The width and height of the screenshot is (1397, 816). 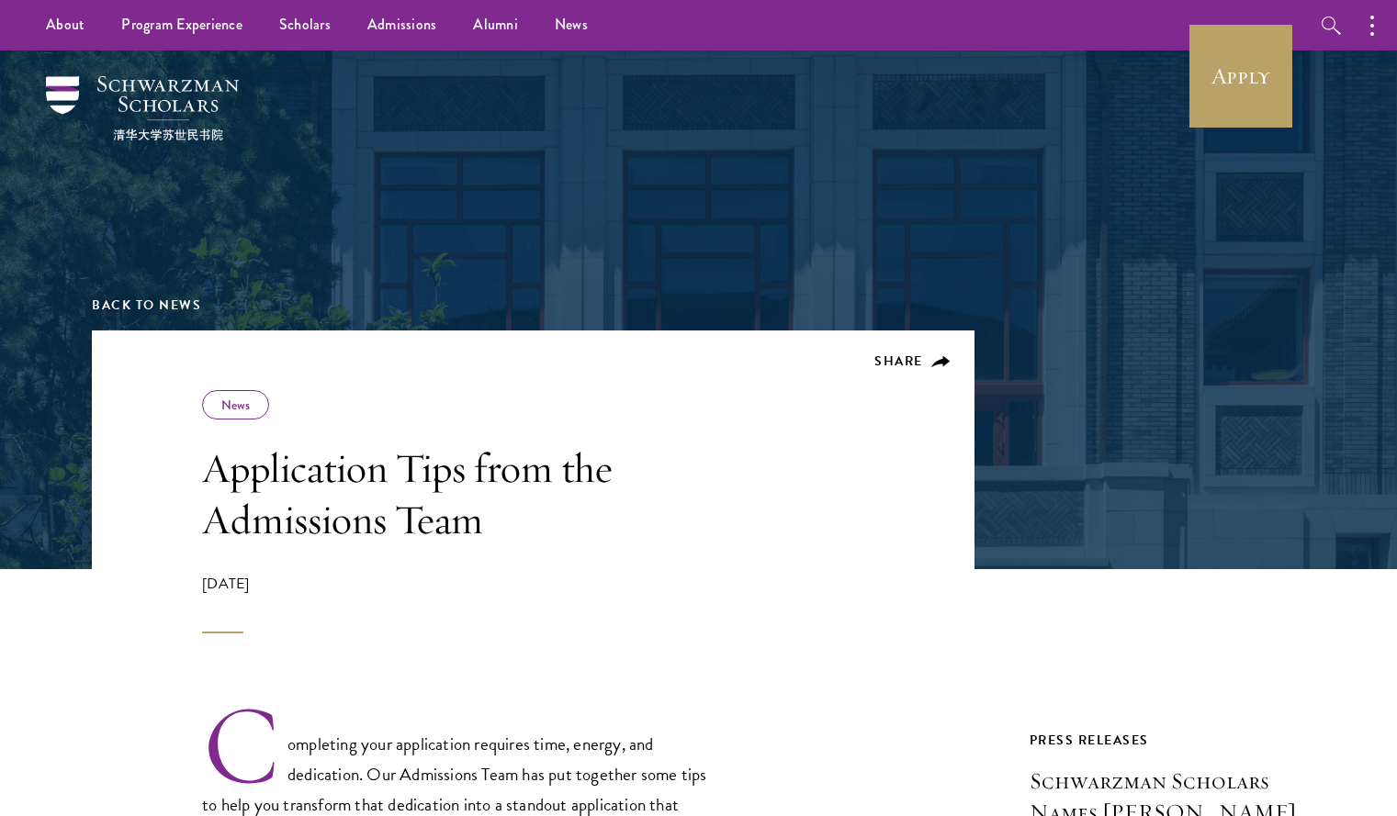 I want to click on a: Apply, so click(x=1241, y=76).